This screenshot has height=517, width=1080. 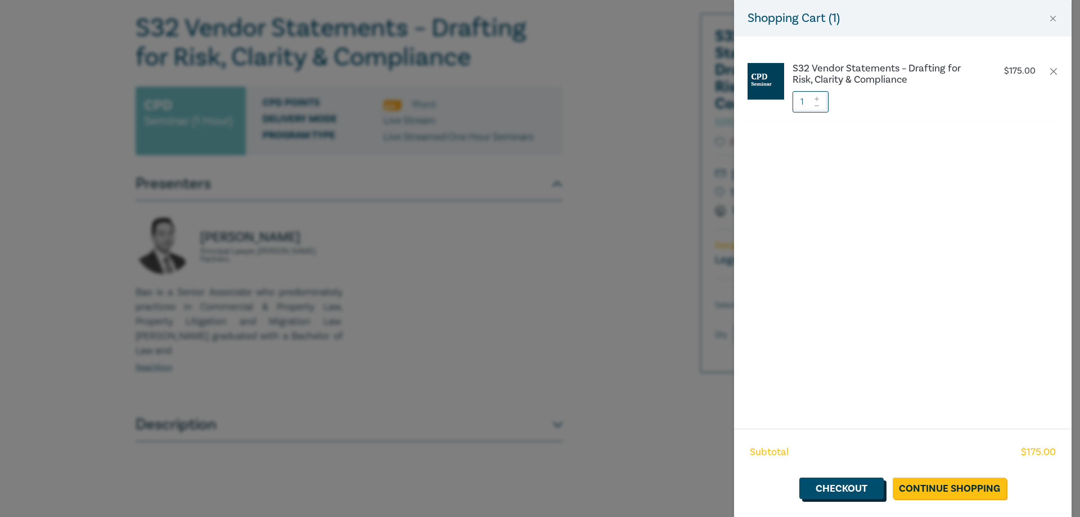 I want to click on a: Continue Shopping, so click(x=949, y=488).